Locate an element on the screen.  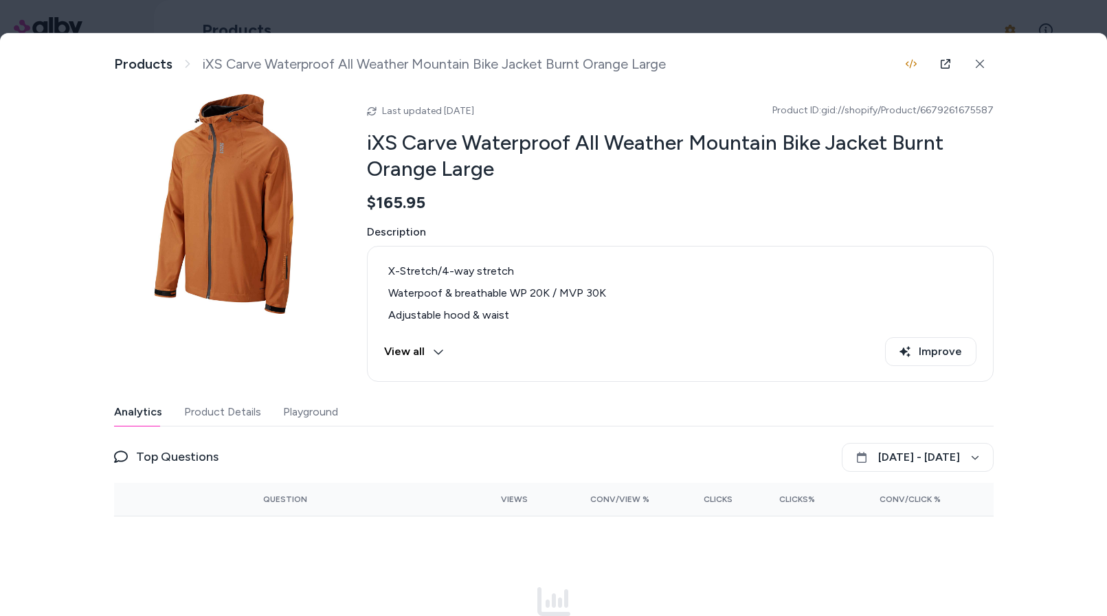
li: X-Stretch/4-way stretch is located at coordinates (680, 271).